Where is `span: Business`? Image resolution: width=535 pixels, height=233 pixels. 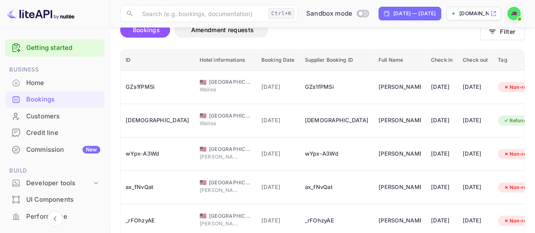
span: Business is located at coordinates (55, 70).